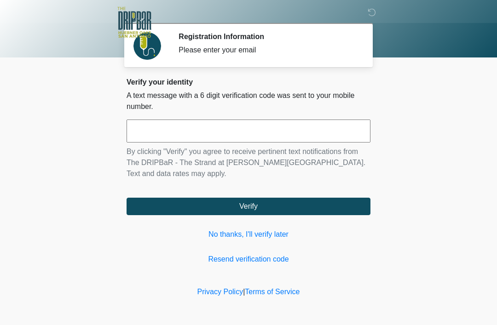  I want to click on a: Privacy Policy, so click(220, 292).